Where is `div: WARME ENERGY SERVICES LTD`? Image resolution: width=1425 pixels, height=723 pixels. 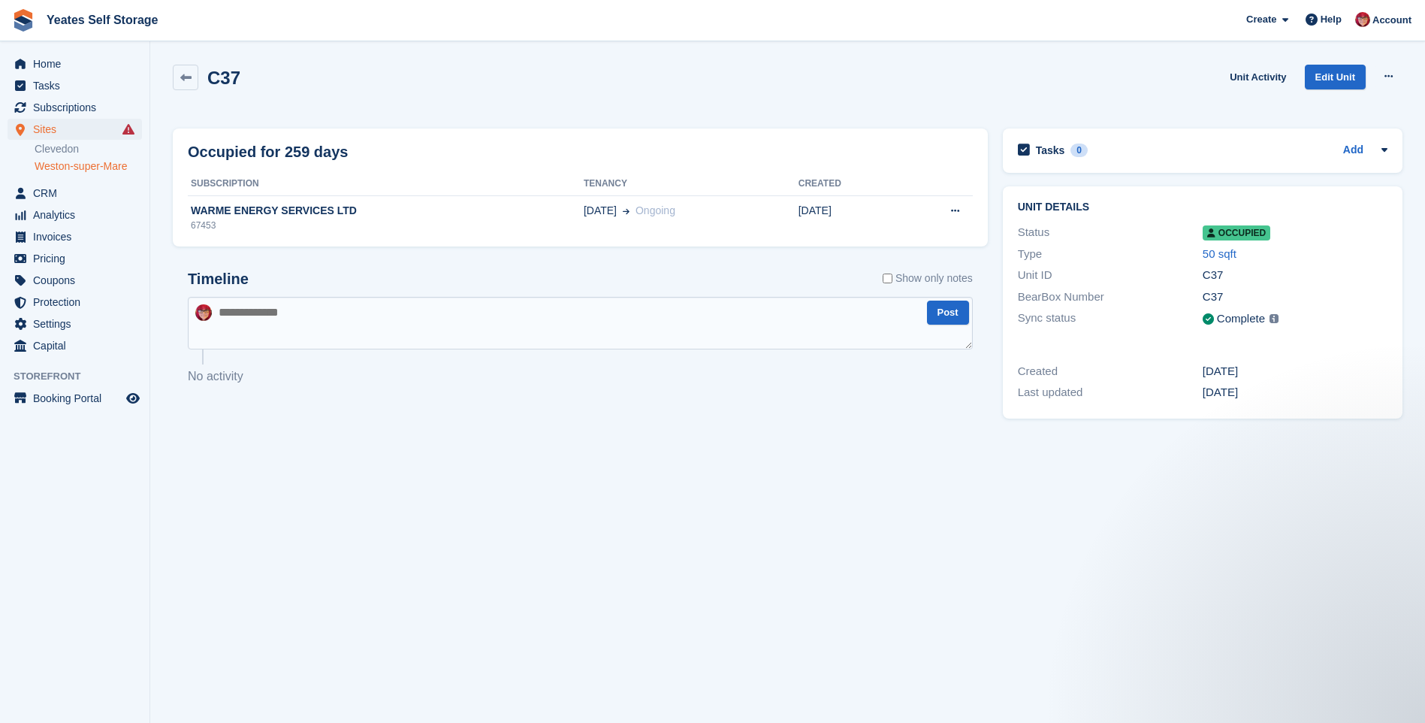 div: WARME ENERGY SERVICES LTD is located at coordinates (385, 210).